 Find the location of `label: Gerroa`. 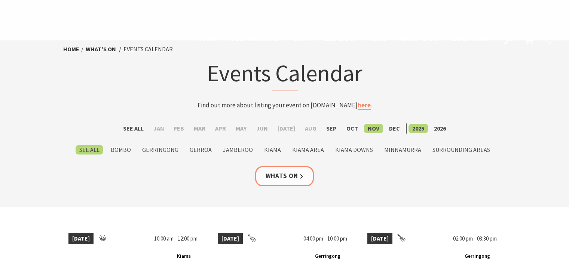

label: Gerroa is located at coordinates (200, 150).